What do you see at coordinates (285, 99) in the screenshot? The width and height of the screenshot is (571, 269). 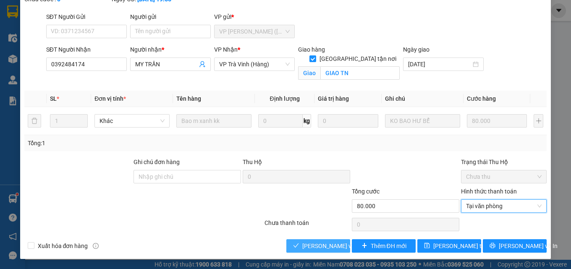 I see `span: Định lượng` at bounding box center [285, 99].